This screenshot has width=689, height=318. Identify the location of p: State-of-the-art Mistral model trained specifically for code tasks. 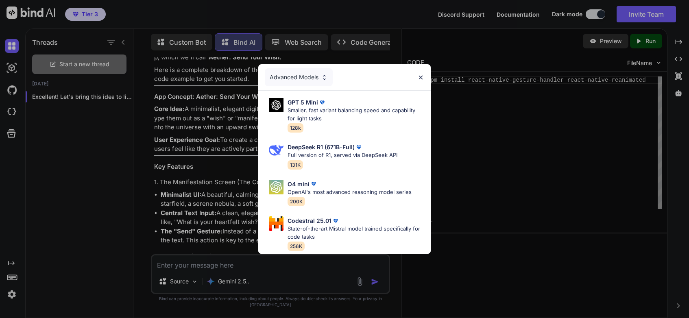
(356, 233).